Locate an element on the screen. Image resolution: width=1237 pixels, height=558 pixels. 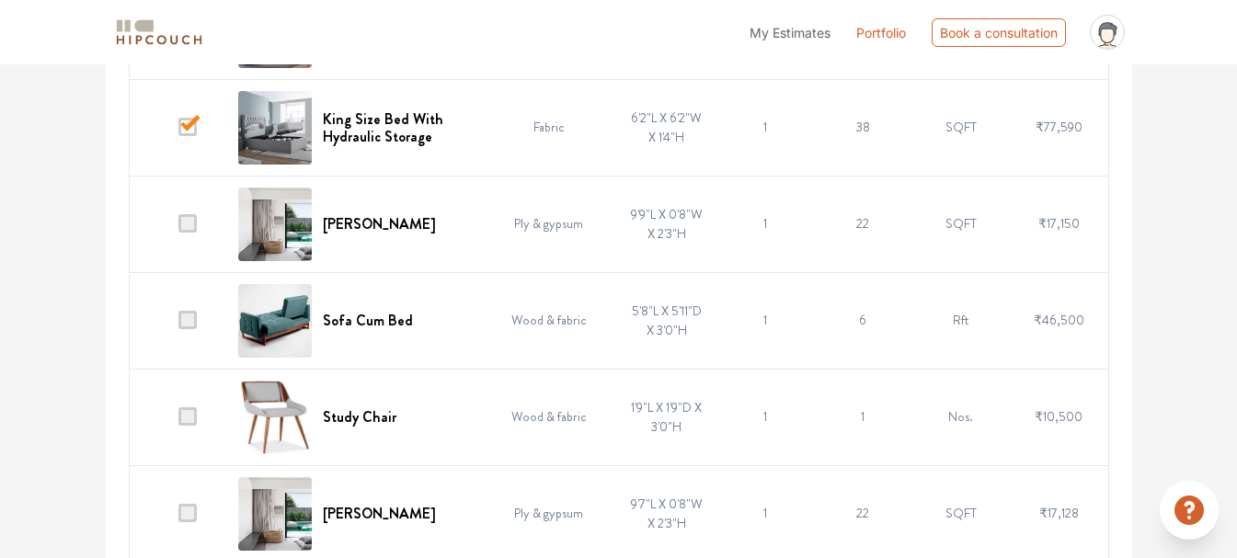
td: Ply & gypsum is located at coordinates (549, 223).